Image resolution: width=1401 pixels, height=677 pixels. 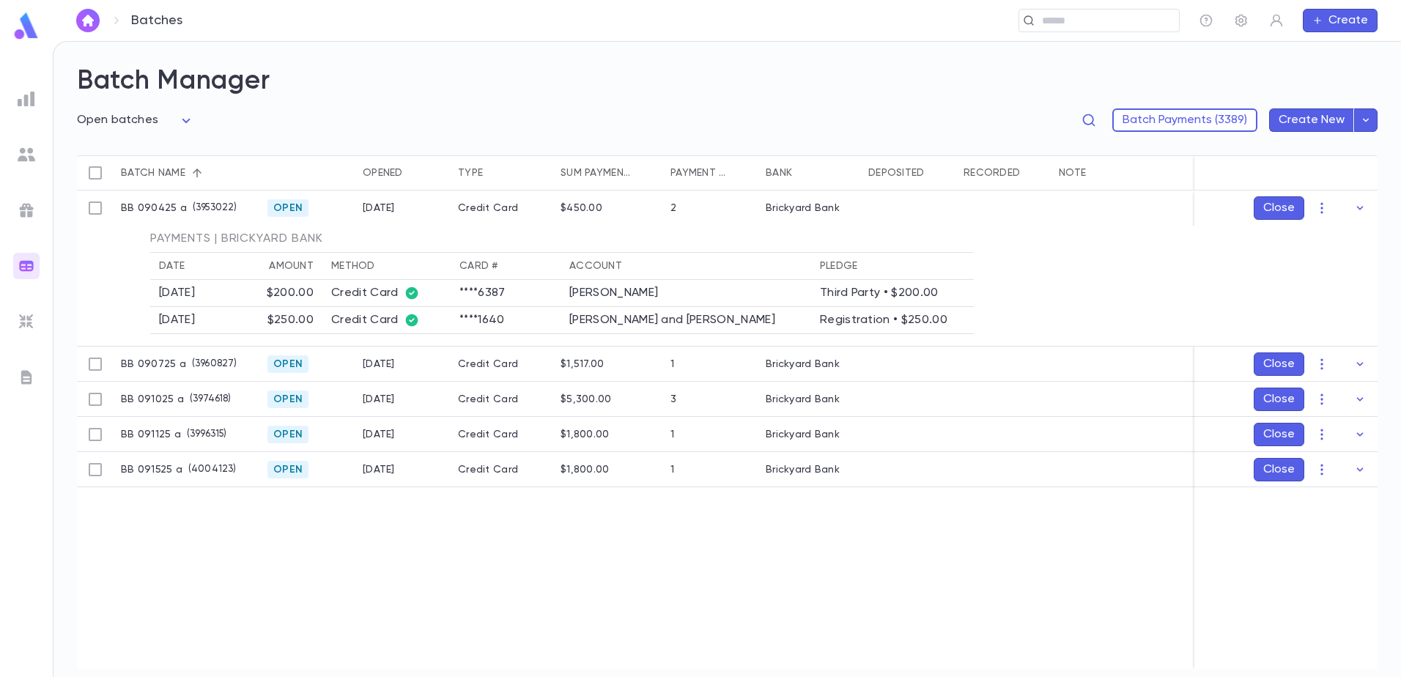 What do you see at coordinates (26, 26) in the screenshot?
I see `img: logo` at bounding box center [26, 26].